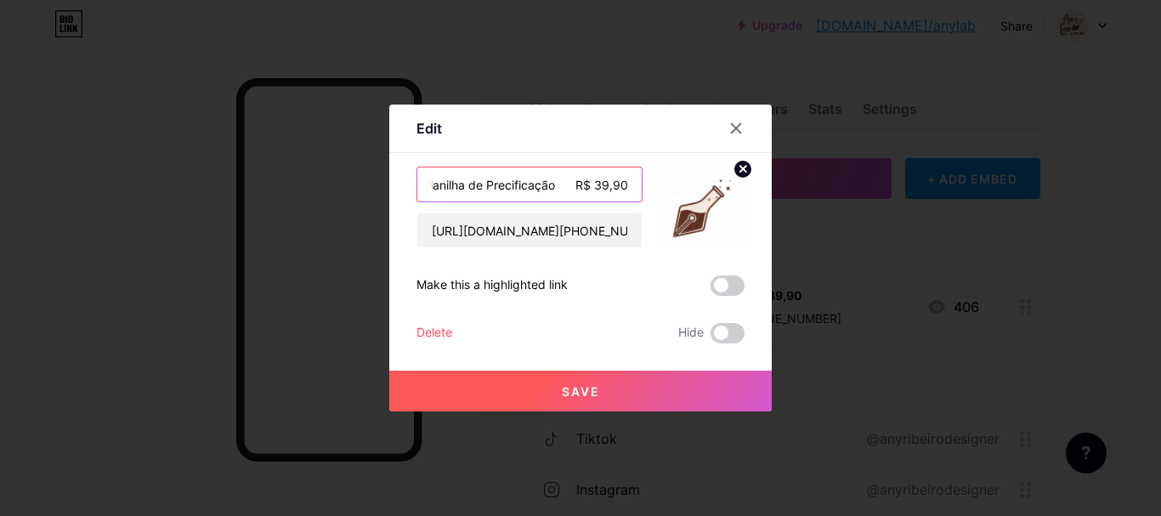 This screenshot has width=1161, height=516. Describe the element at coordinates (492, 285) in the screenshot. I see `div: Make this a highlighted link` at that location.